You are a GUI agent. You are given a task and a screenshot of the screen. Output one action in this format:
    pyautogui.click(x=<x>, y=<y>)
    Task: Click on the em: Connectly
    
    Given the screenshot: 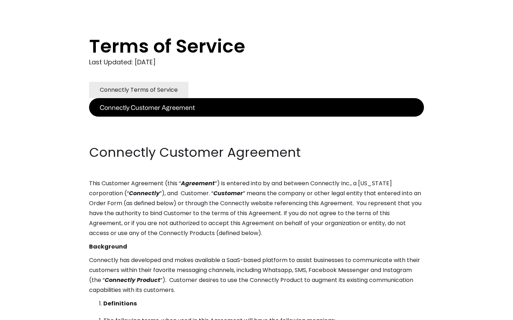 What is the action you would take?
    pyautogui.click(x=144, y=193)
    